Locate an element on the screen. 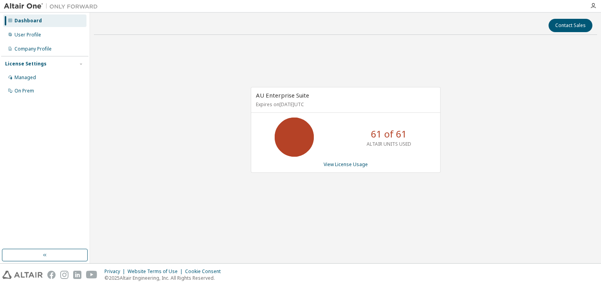  div: User Profile is located at coordinates (28, 35).